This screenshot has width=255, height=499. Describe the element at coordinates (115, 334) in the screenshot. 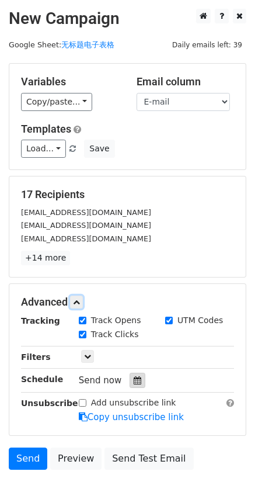

I see `label: Track Clicks` at that location.